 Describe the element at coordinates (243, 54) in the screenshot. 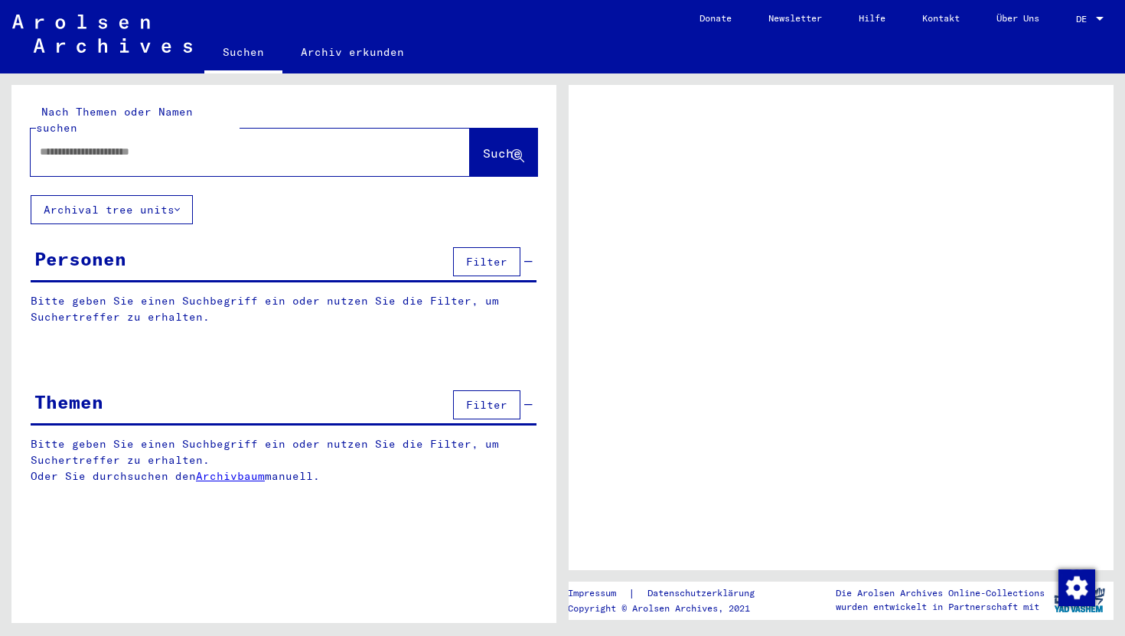

I see `a: Suchen` at that location.